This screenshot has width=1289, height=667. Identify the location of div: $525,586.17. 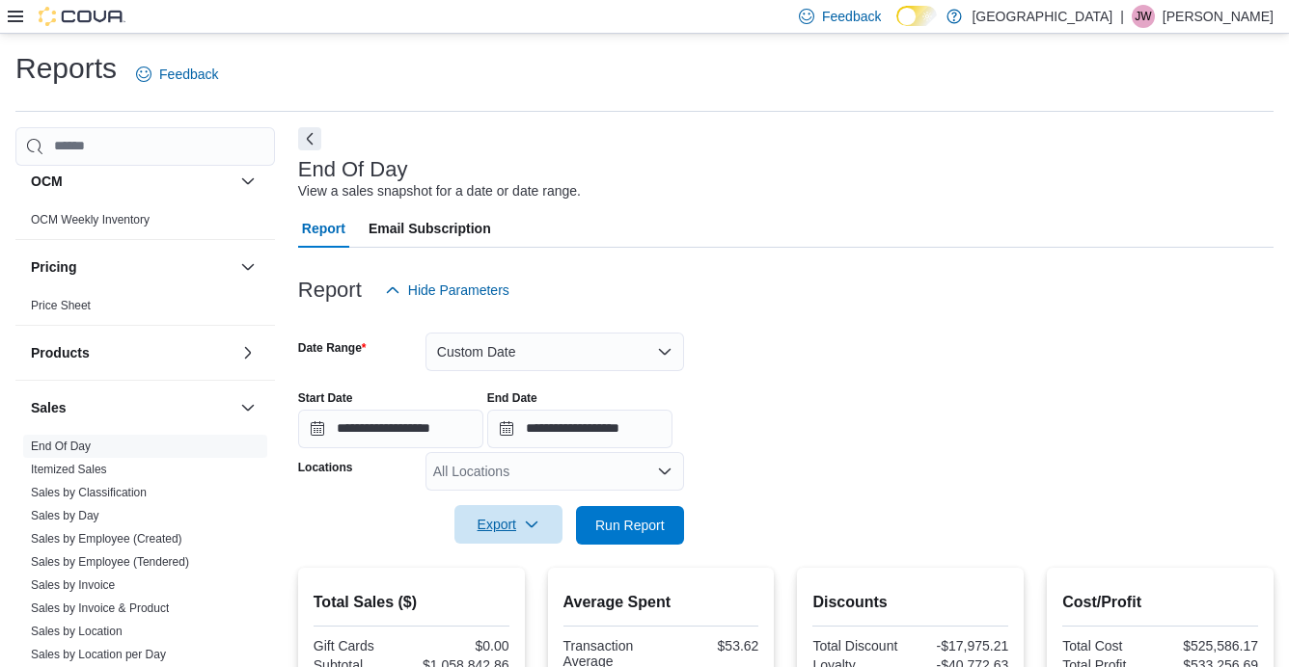
(1211, 646).